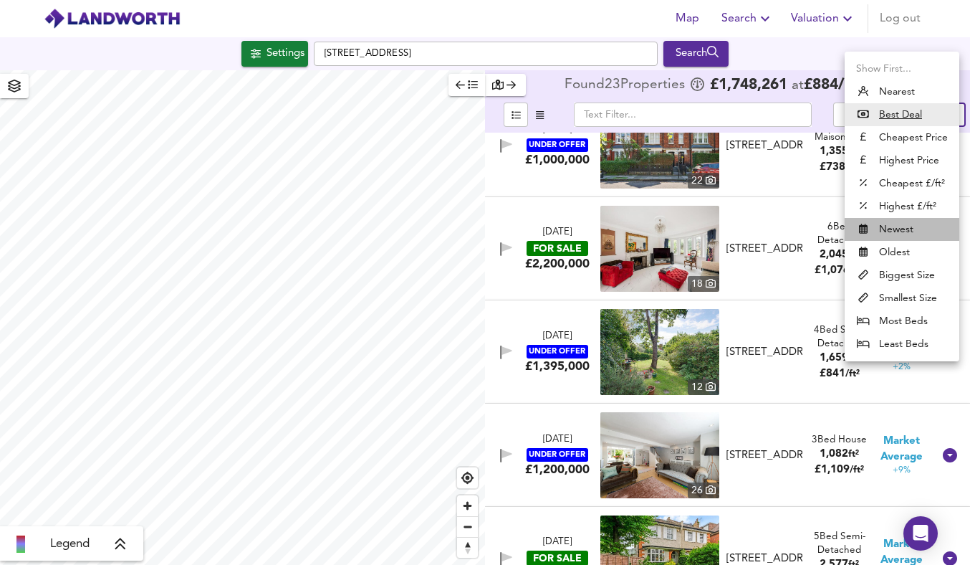 This screenshot has height=565, width=970. Describe the element at coordinates (902, 161) in the screenshot. I see `li: Highest Price` at that location.